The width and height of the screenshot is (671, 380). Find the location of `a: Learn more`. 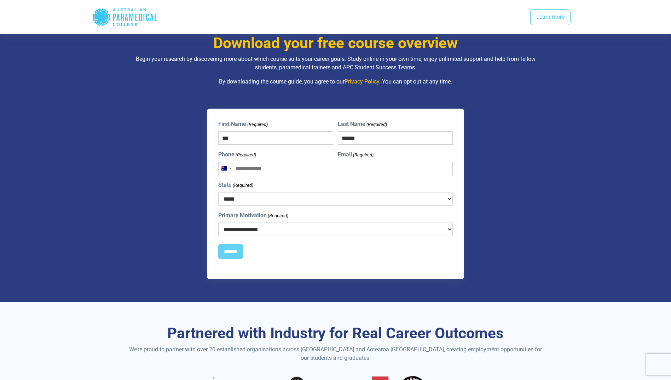

a: Learn more is located at coordinates (551, 17).